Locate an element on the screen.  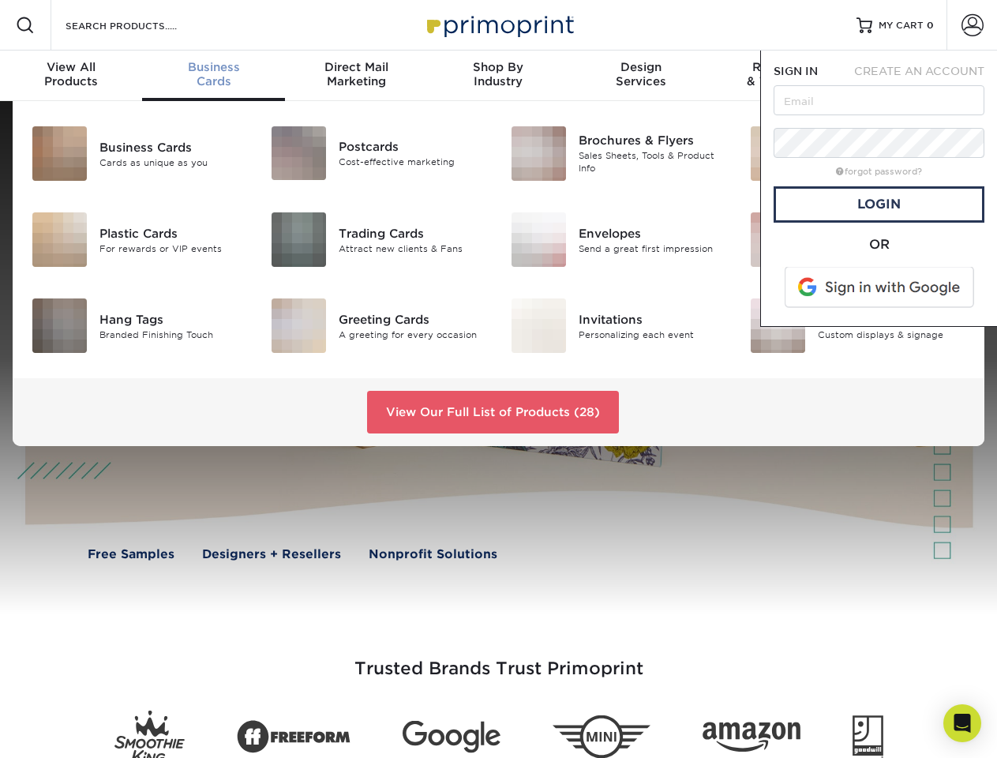
div: Cards is located at coordinates (213, 74).